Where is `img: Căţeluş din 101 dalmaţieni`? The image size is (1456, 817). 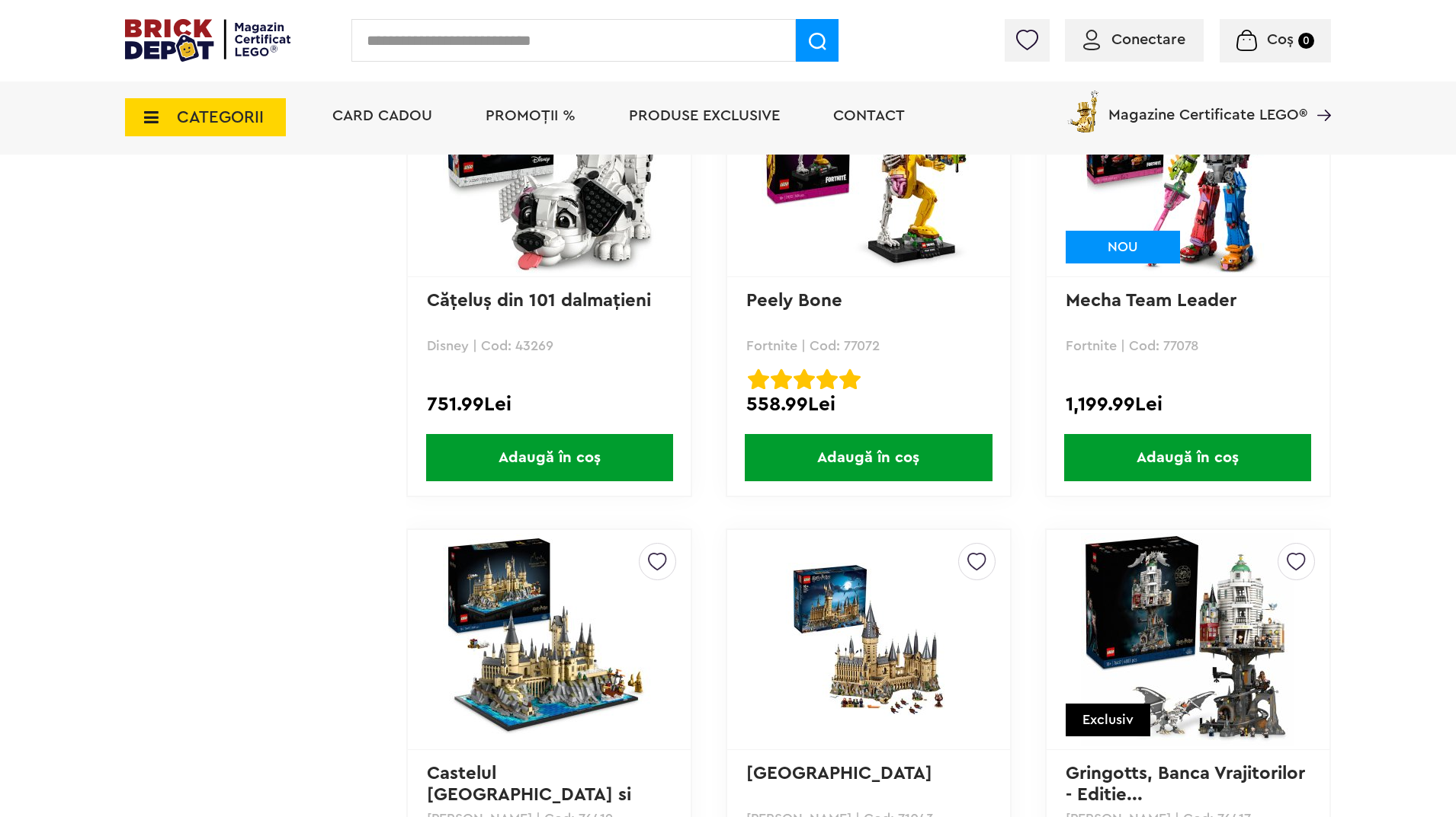 img: Căţeluş din 101 dalmaţieni is located at coordinates (549, 167).